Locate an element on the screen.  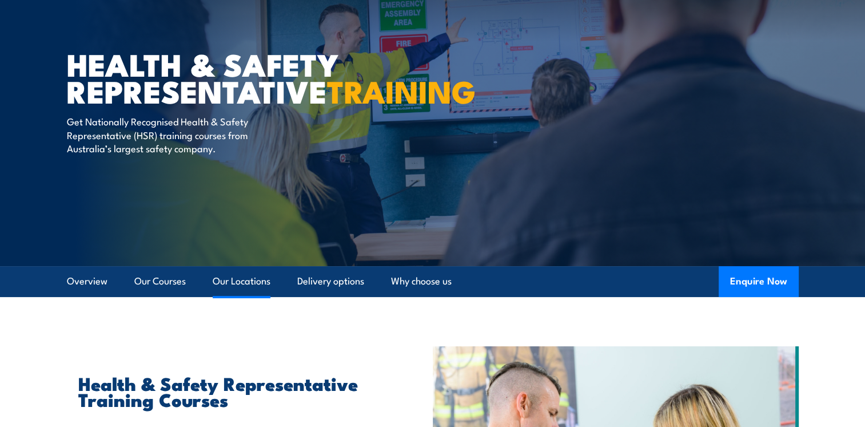
a: Overview is located at coordinates (87, 281).